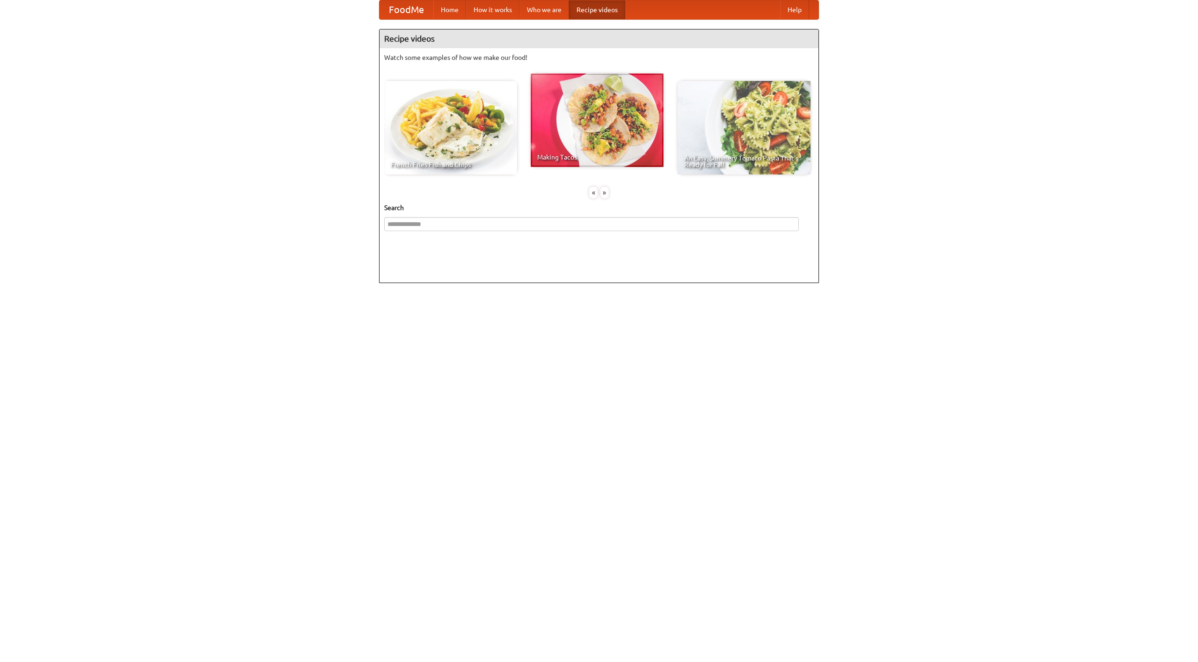 This screenshot has width=1198, height=662. I want to click on span: French Fries Fish and Chips, so click(451, 165).